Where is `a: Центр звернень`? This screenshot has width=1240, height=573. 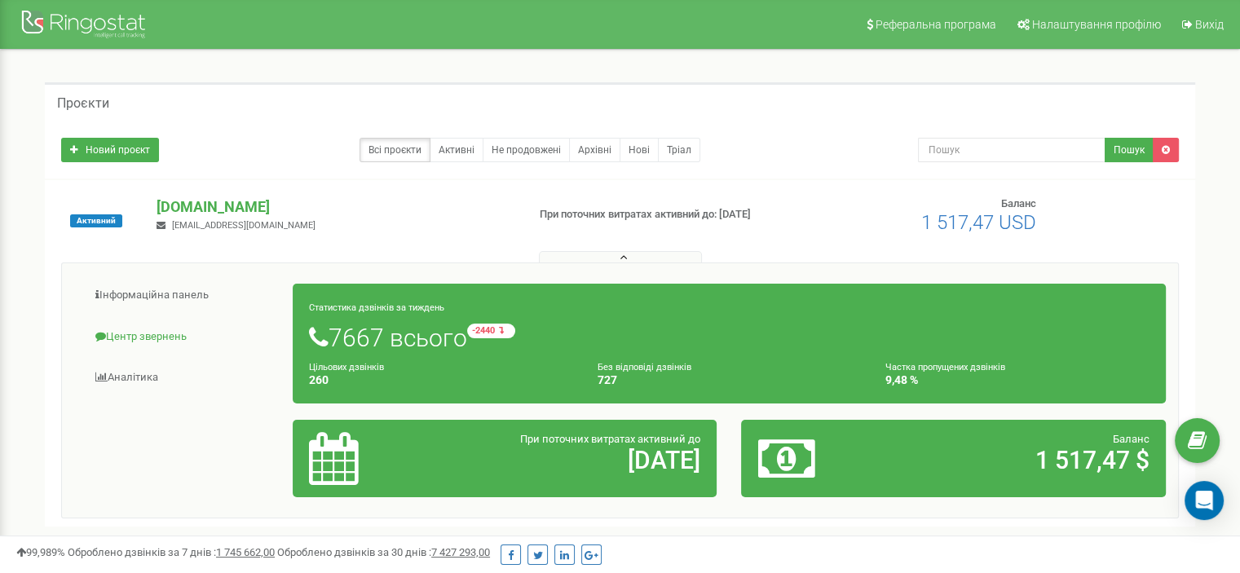 a: Центр звернень is located at coordinates (183, 337).